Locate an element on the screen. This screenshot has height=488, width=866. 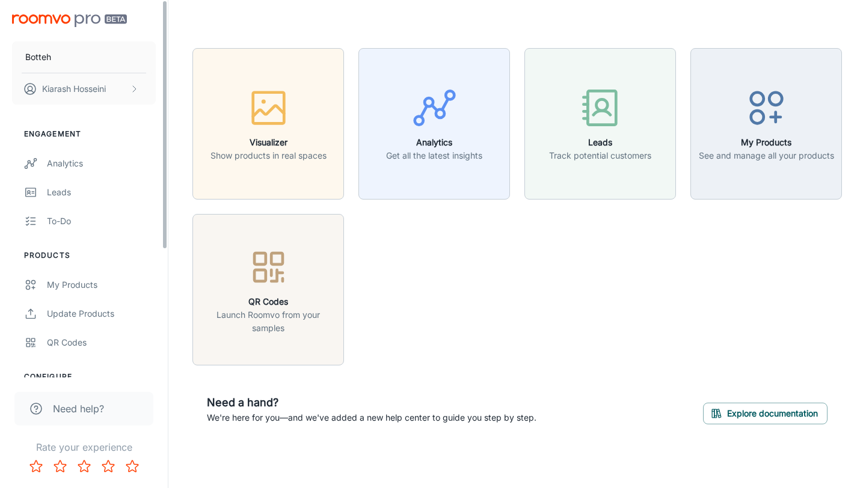
p: Rate your experience is located at coordinates (84, 447).